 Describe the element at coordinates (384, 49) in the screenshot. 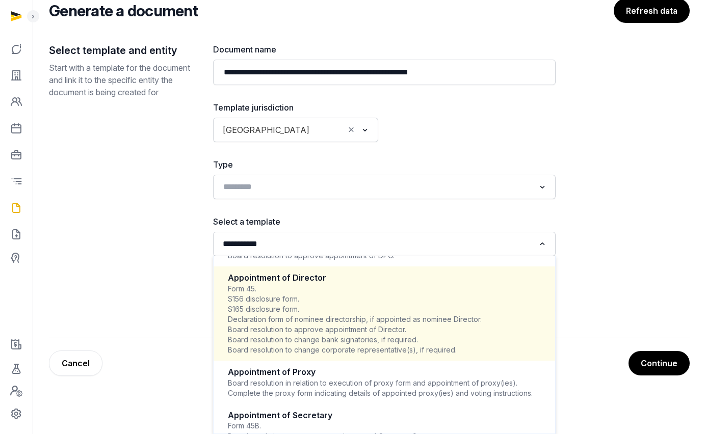

I see `label: Document name` at that location.